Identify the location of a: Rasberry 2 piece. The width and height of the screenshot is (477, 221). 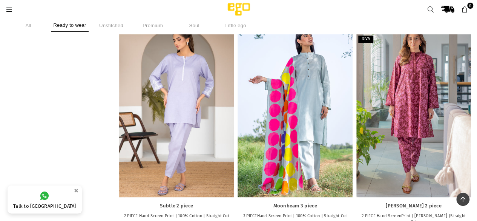
(414, 111).